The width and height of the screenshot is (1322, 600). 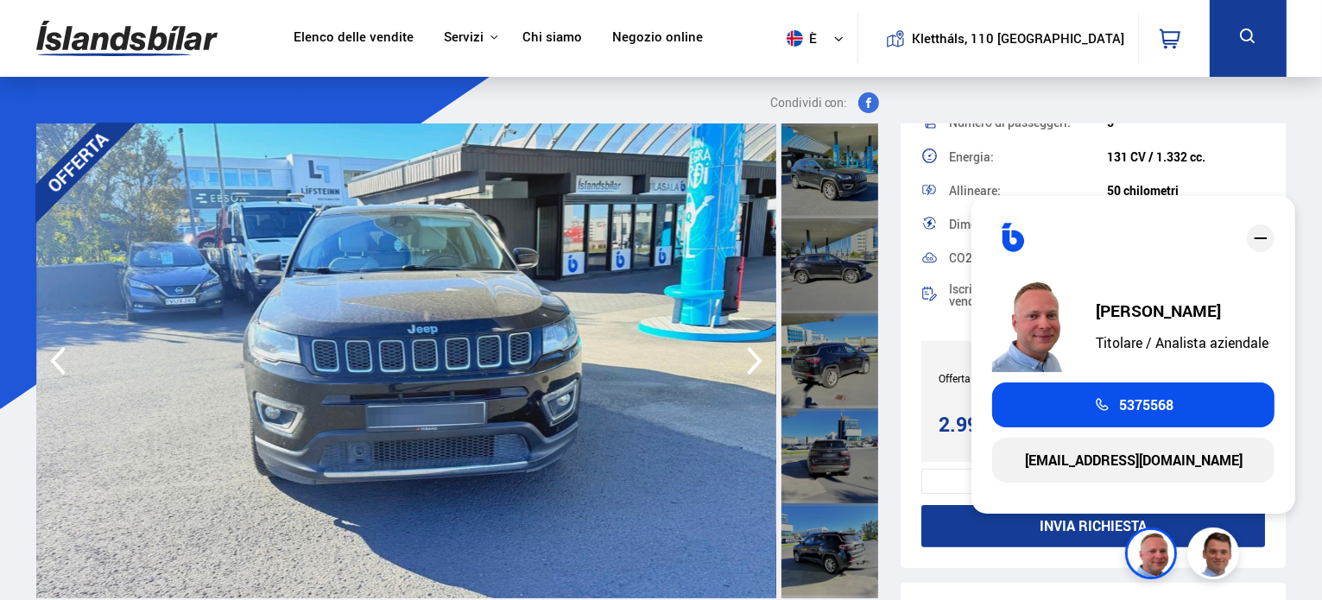 I want to click on font: Iscritto nel registro delle vendite:, so click(x=1015, y=295).